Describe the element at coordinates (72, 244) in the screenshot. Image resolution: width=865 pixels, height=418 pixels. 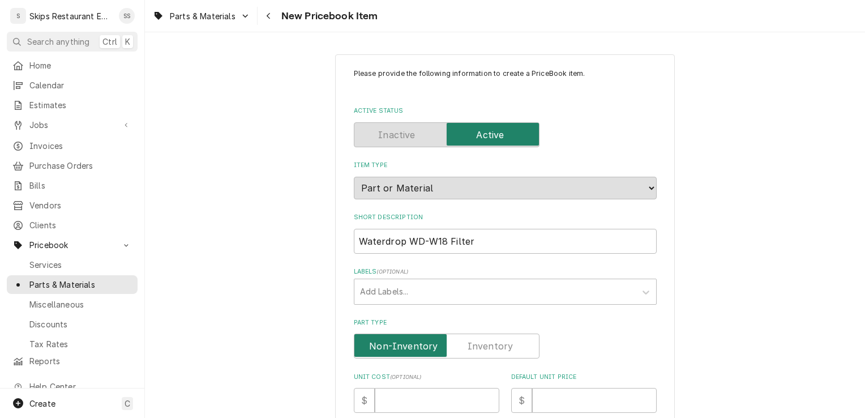
I see `a: Go to Pricebook` at that location.